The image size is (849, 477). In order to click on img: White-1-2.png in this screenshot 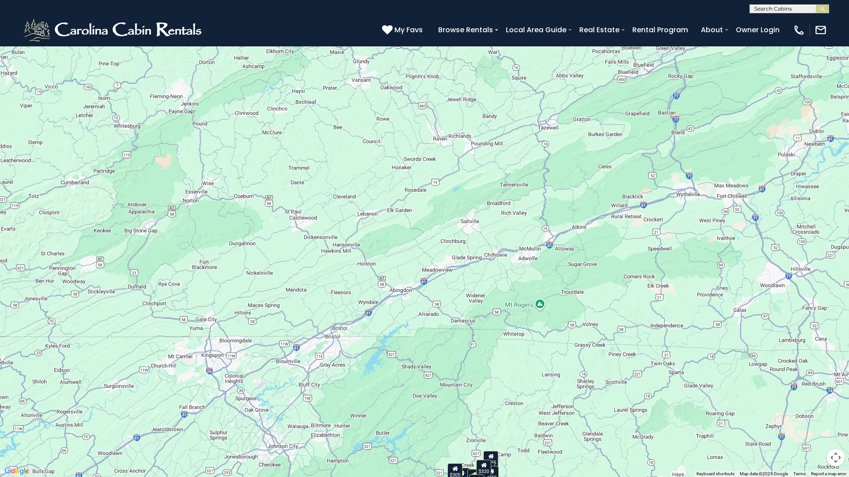, I will do `click(114, 30)`.